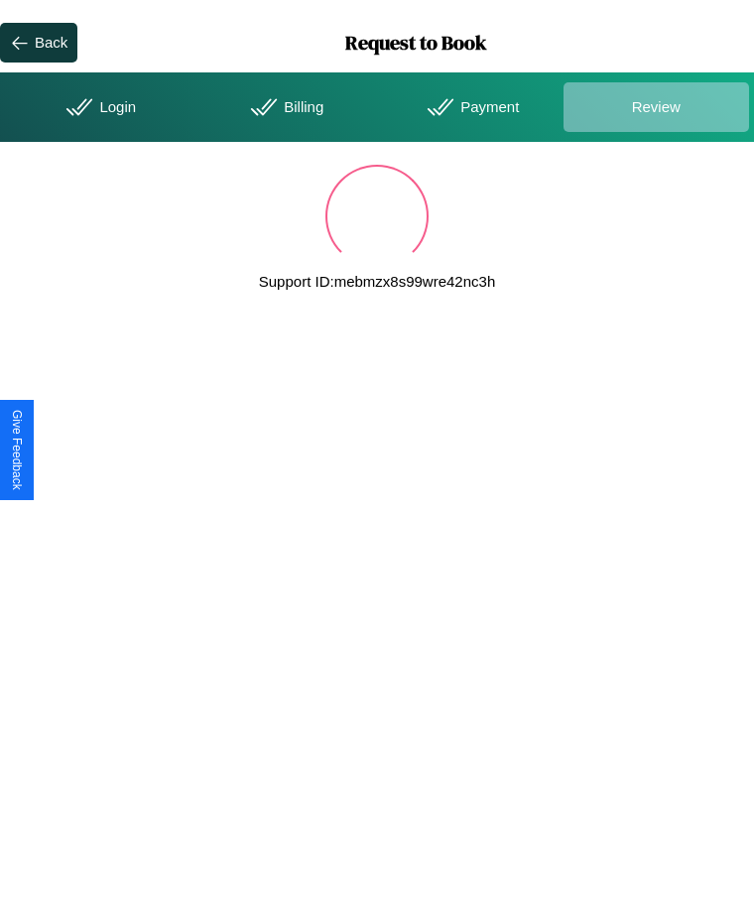 Image resolution: width=754 pixels, height=900 pixels. What do you see at coordinates (285, 107) in the screenshot?
I see `div: Billing` at bounding box center [285, 107].